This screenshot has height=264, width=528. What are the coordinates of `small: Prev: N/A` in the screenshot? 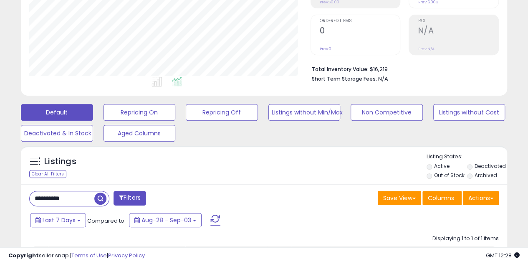 It's located at (425, 49).